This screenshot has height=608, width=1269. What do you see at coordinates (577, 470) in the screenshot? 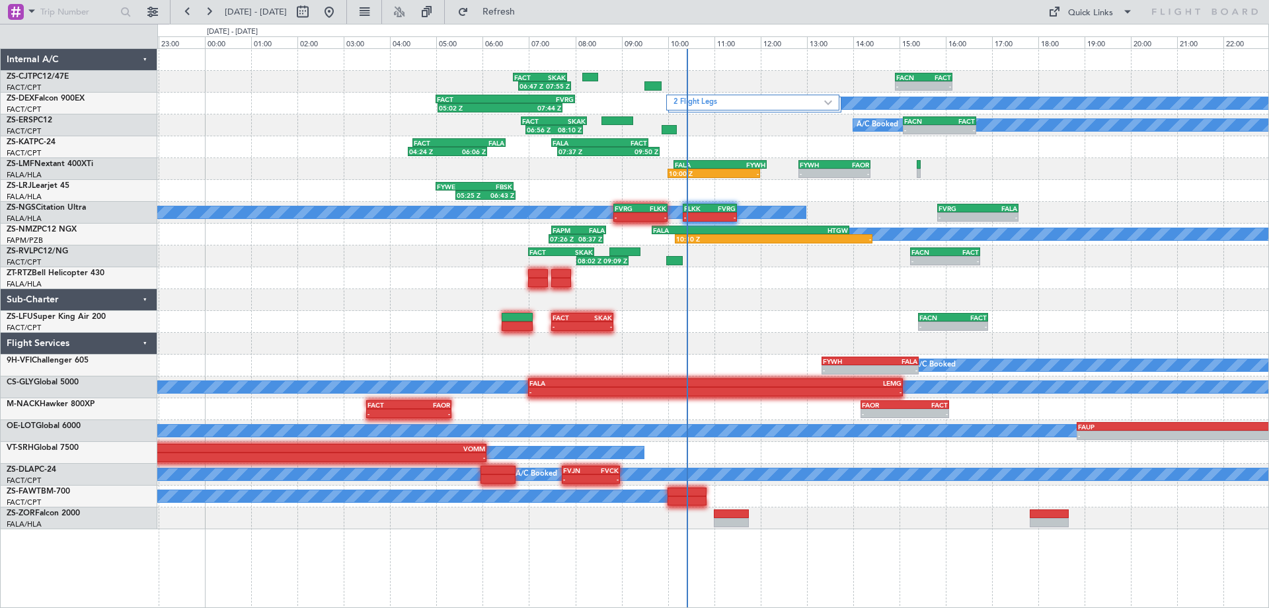
I see `div: FVJN` at bounding box center [577, 470].